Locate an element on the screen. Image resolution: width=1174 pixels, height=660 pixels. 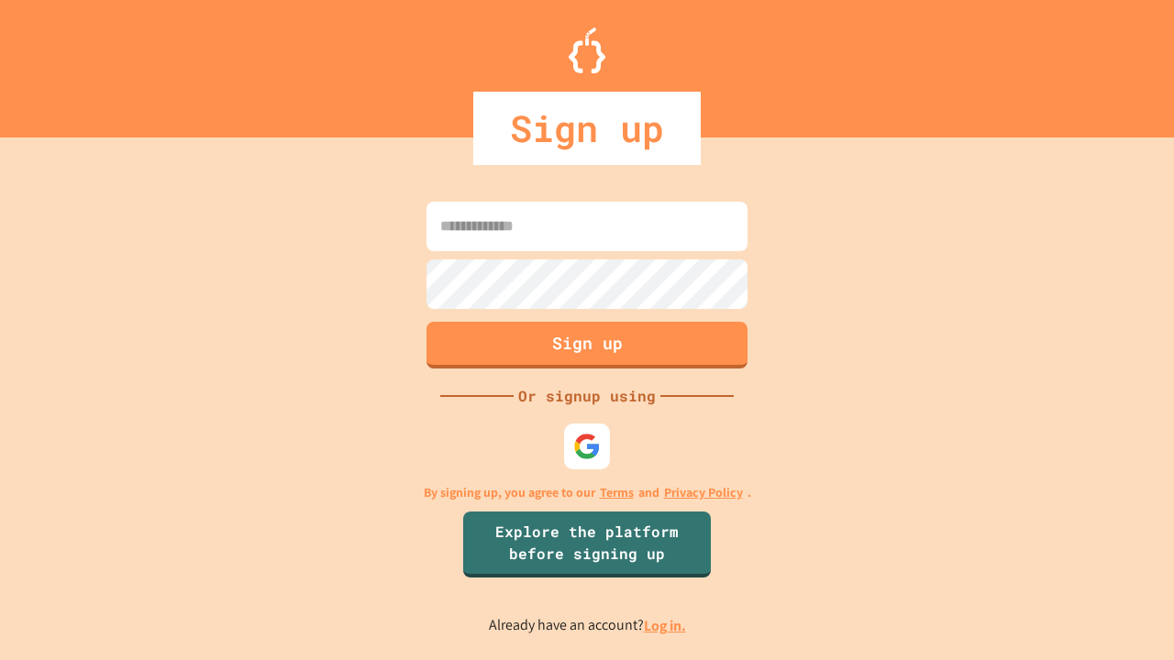
a: Privacy Policy is located at coordinates (703, 493).